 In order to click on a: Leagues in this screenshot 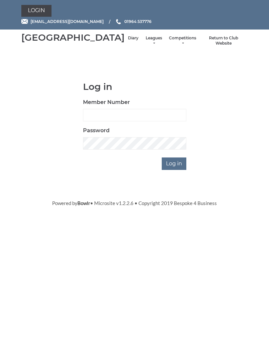, I will do `click(154, 41)`.